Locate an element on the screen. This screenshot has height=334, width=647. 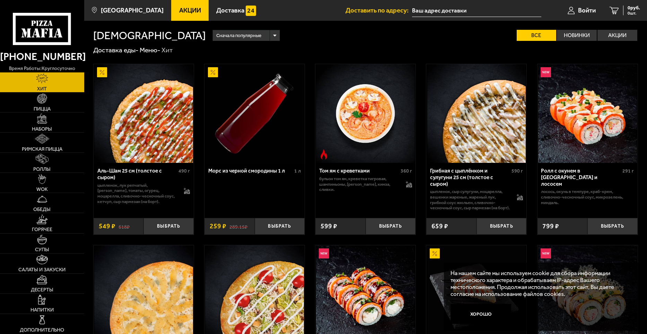
span: Горячее is located at coordinates (42, 229).